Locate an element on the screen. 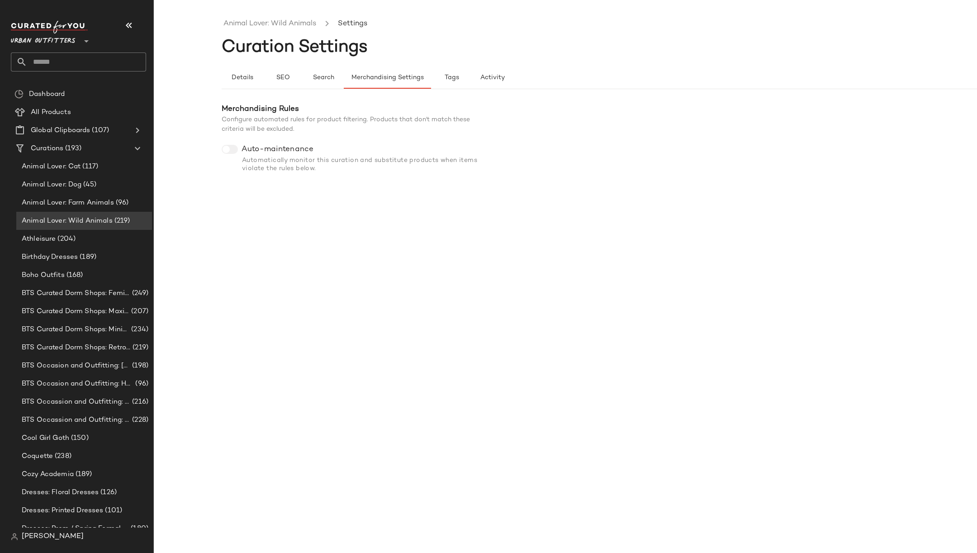  span: Configure automated rules for product filtering. Products that don't match these criteria will be... is located at coordinates (345, 124).